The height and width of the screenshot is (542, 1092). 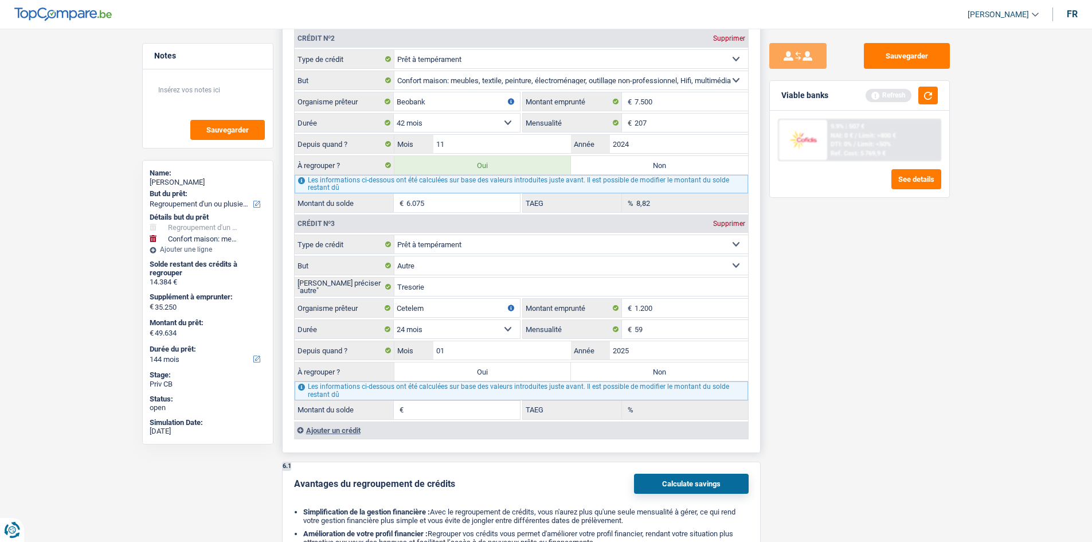 I want to click on div: Status:, so click(x=207, y=399).